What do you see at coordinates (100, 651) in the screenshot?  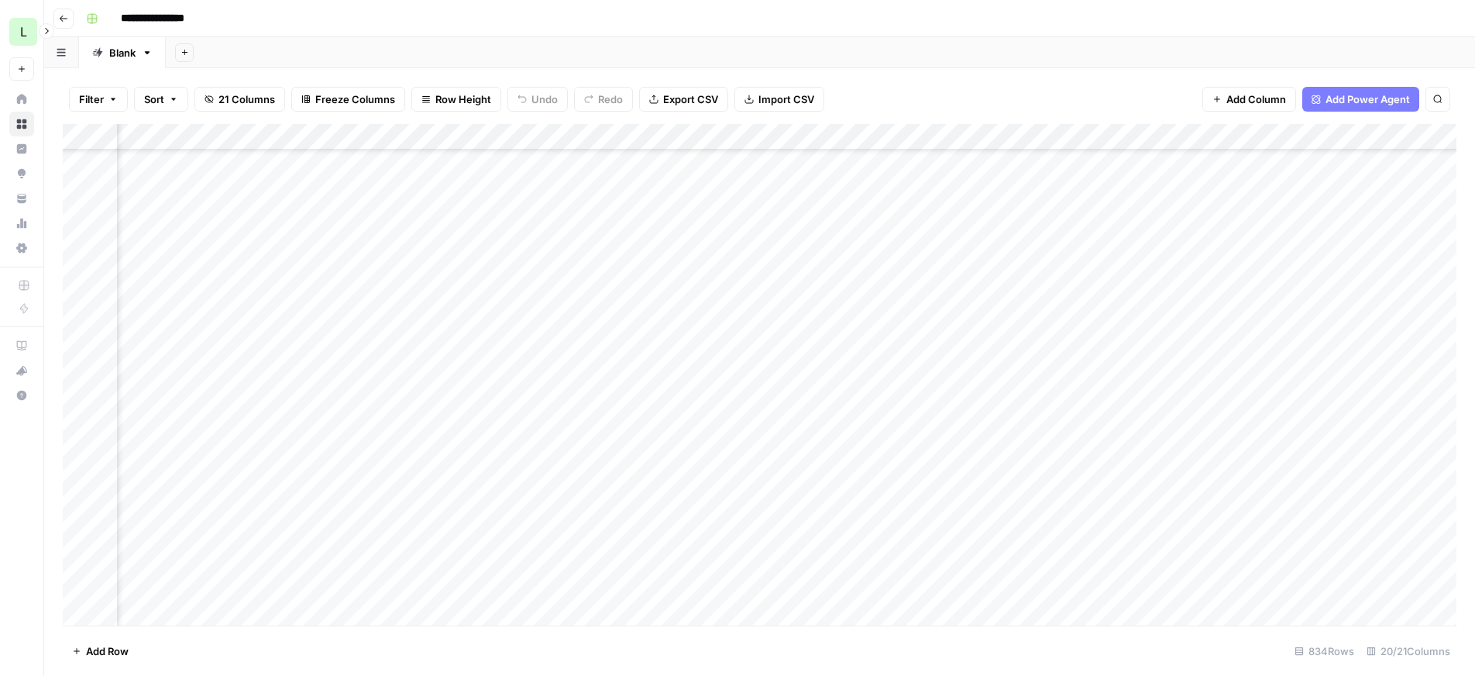 I see `button: Add Row` at bounding box center [100, 651].